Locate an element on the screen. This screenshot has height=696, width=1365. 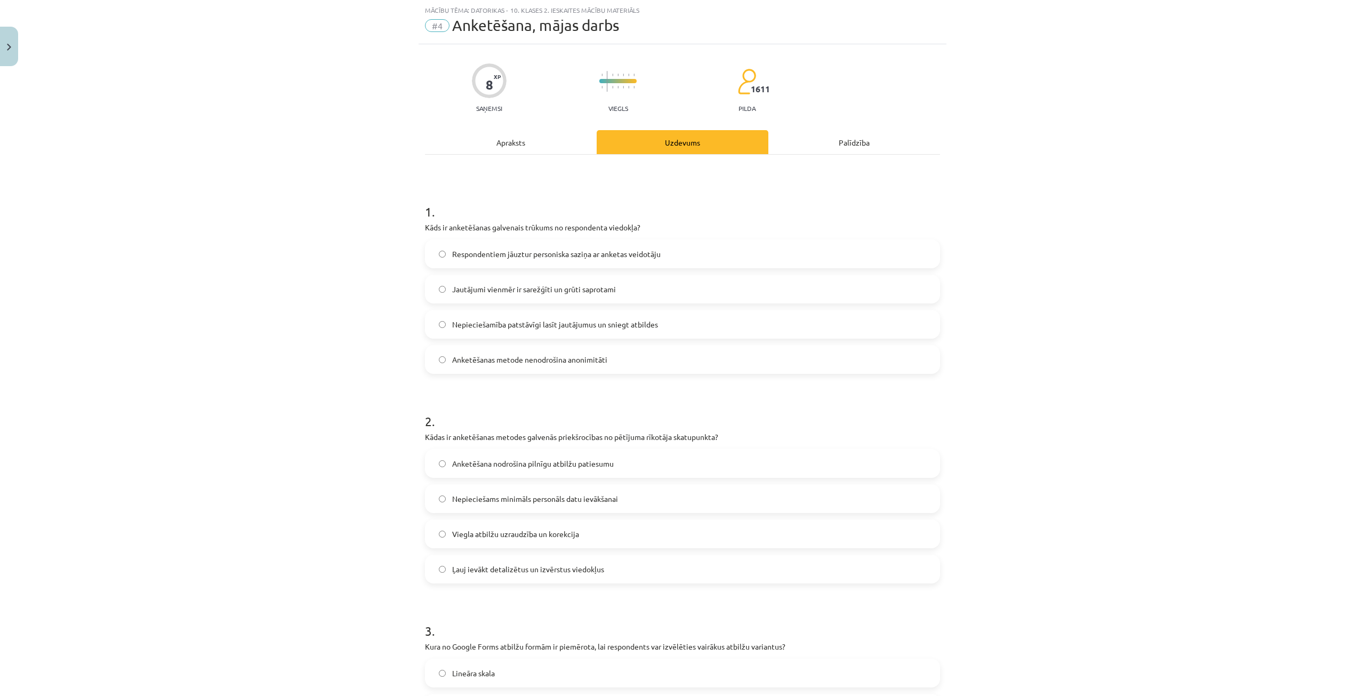
div: Mācību tēma: Datorikas - 10. klases 2. ieskaites mācību materiāls is located at coordinates (682, 10).